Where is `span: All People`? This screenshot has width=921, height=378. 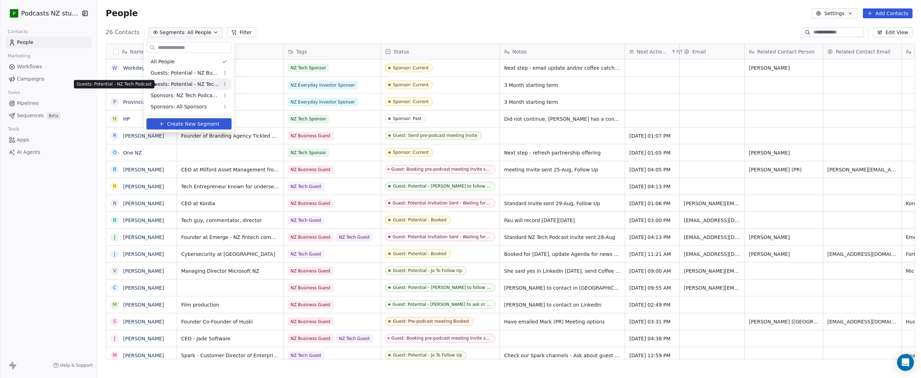
span: All People is located at coordinates (163, 62).